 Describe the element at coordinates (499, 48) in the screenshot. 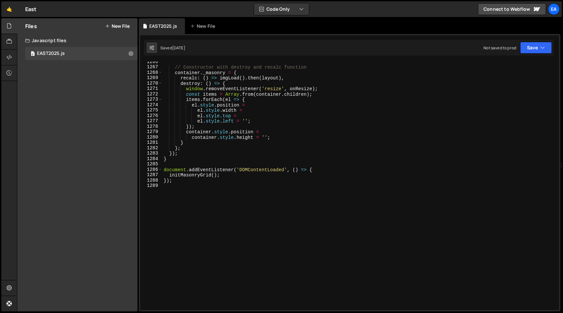

I see `div: Not saved to prod` at that location.